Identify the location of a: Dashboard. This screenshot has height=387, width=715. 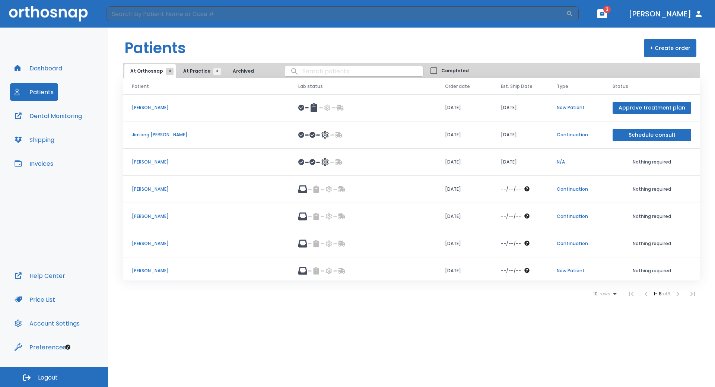
(38, 68).